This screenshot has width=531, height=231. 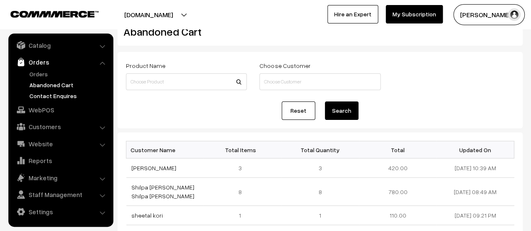 I want to click on td: 780.00, so click(x=397, y=192).